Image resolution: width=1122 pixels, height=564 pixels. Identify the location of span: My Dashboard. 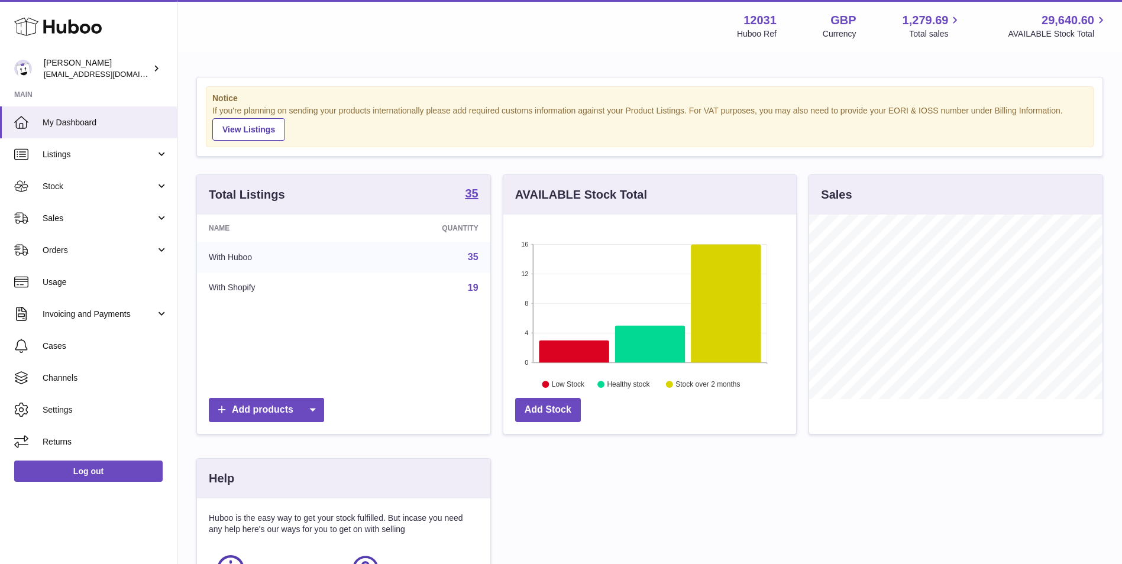
(105, 122).